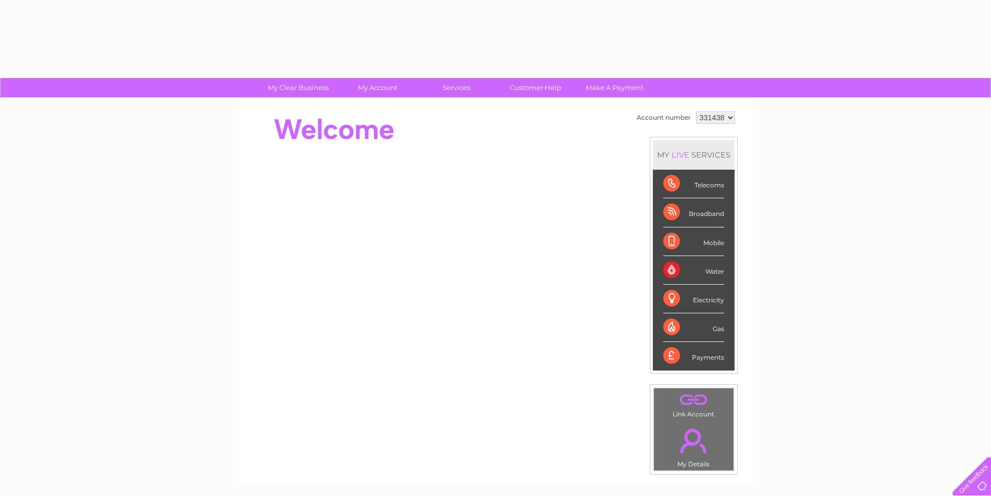  Describe the element at coordinates (535, 87) in the screenshot. I see `a: Customer Help` at that location.